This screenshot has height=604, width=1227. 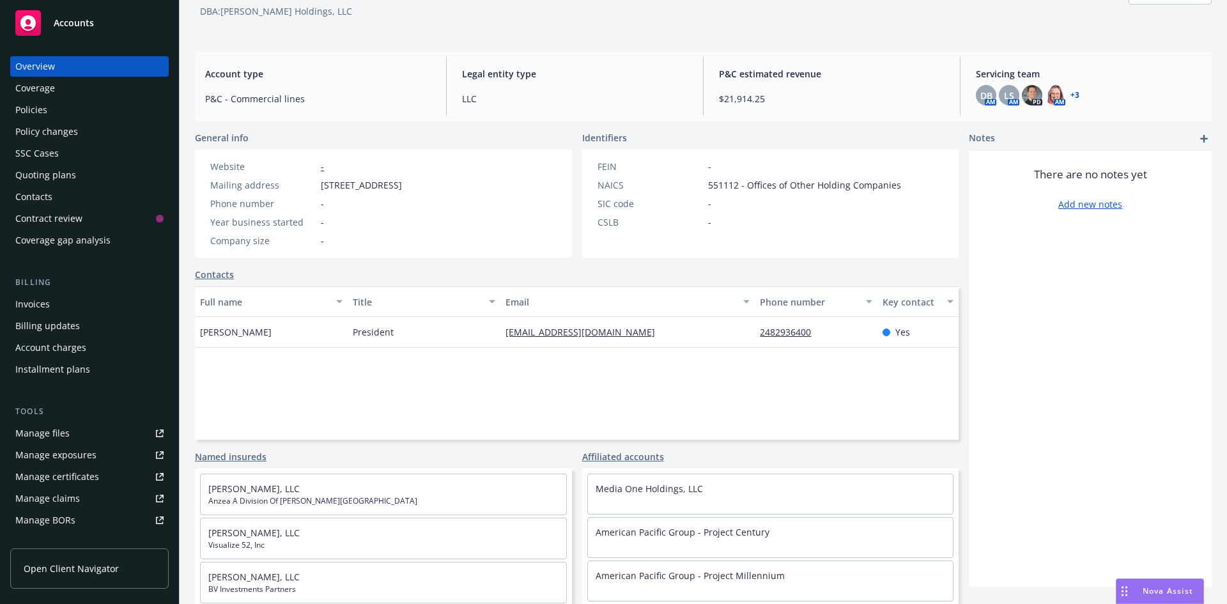 What do you see at coordinates (47, 132) in the screenshot?
I see `div: Policy changes` at bounding box center [47, 132].